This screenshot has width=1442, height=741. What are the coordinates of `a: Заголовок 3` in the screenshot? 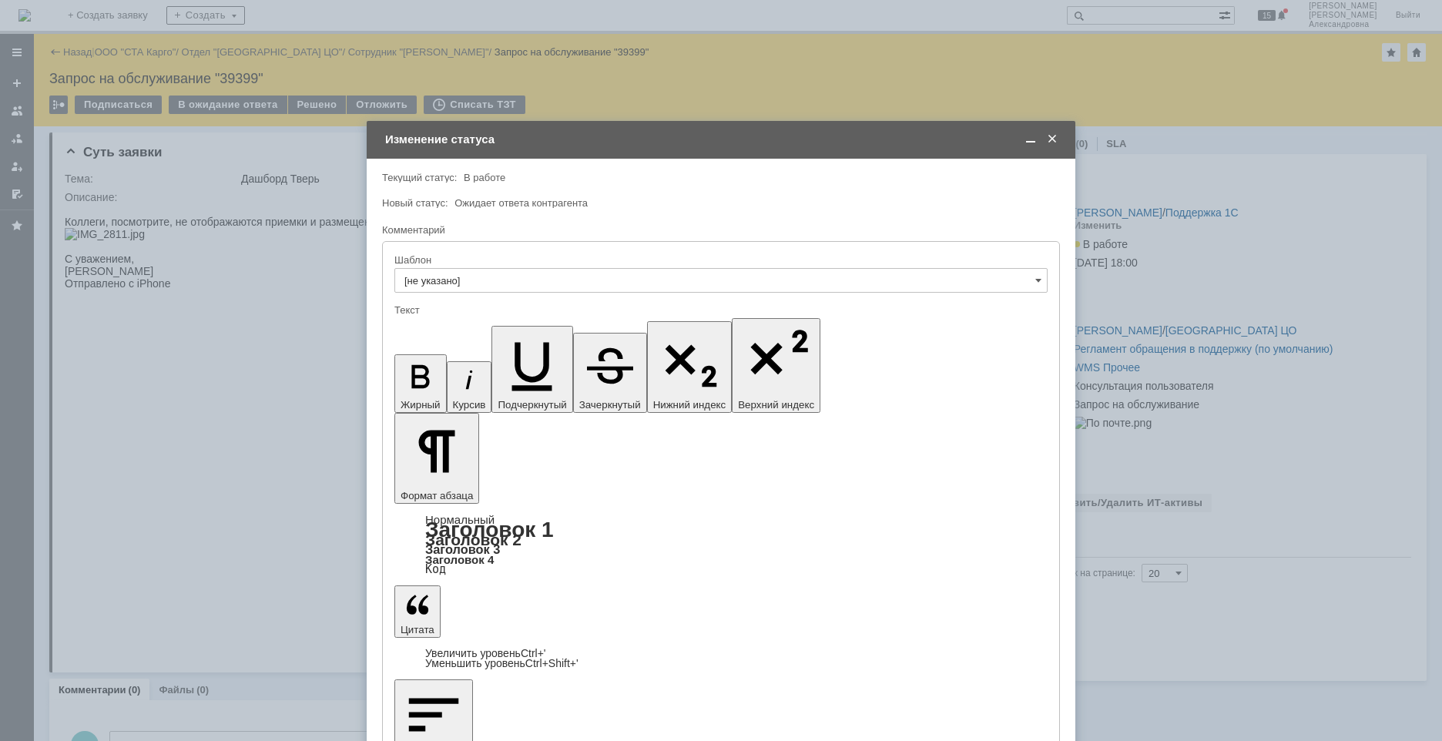 It's located at (462, 549).